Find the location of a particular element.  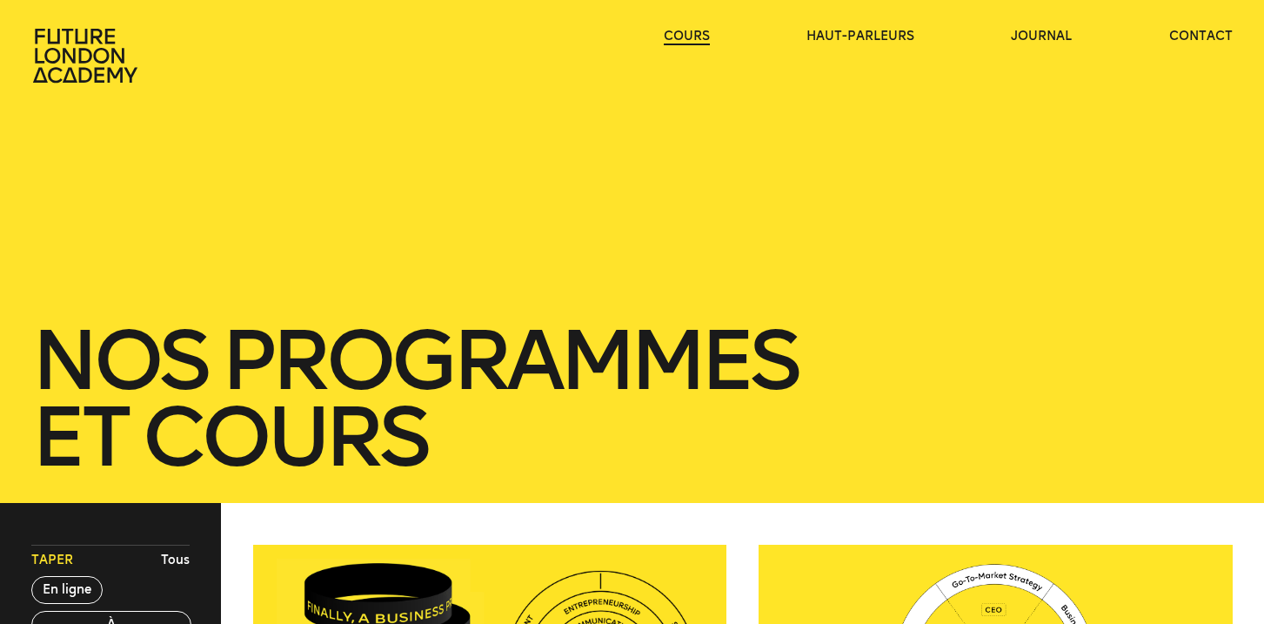

a: haut-parleurs is located at coordinates (860, 37).